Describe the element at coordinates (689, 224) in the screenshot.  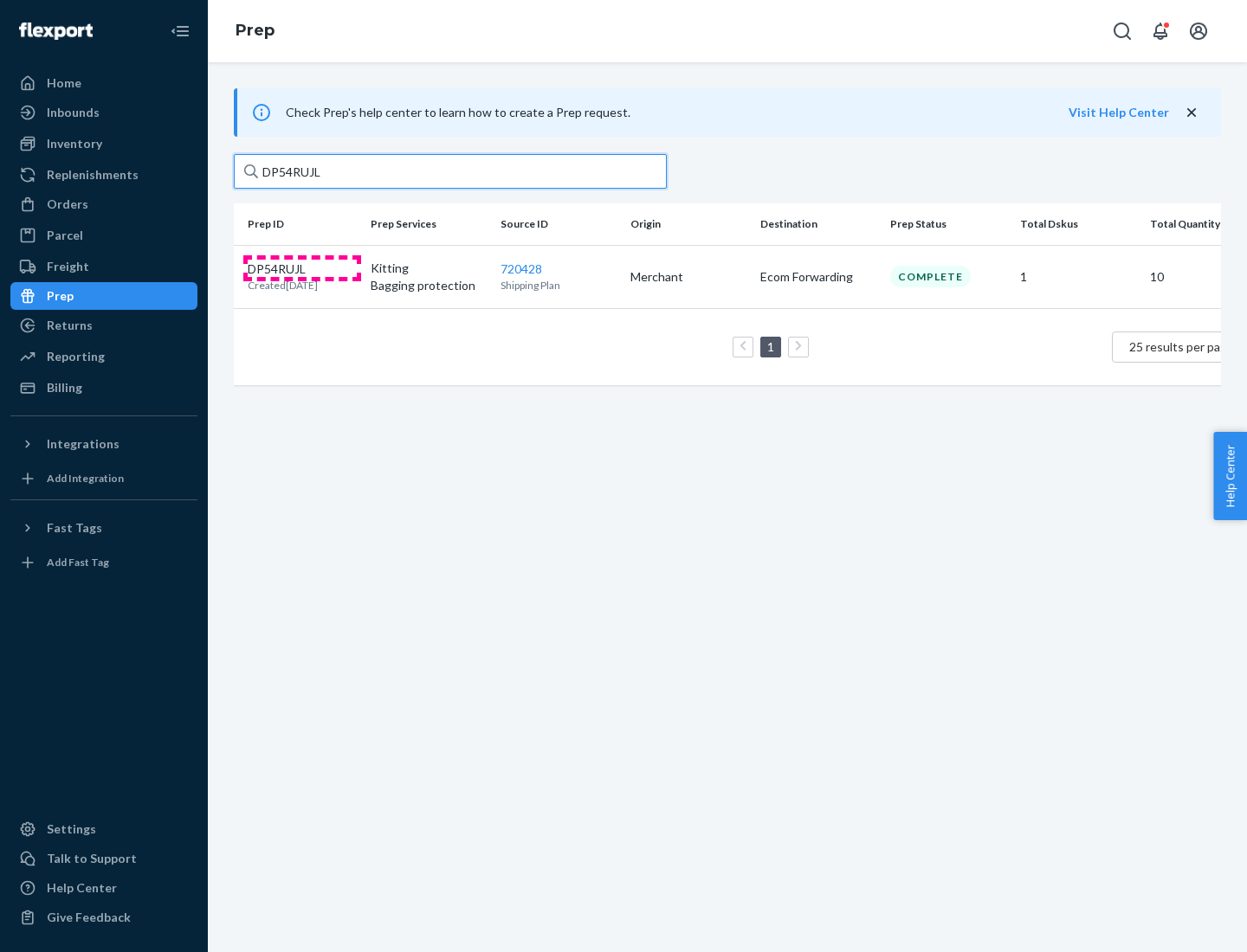
I see `th: Origin` at that location.